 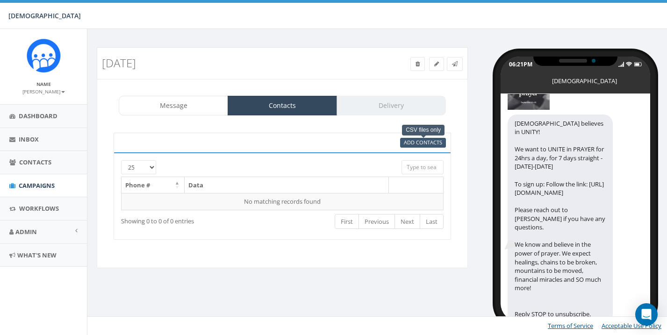 What do you see at coordinates (153, 185) in the screenshot?
I see `th: Phone #: activate to sort column descending` at bounding box center [153, 185].